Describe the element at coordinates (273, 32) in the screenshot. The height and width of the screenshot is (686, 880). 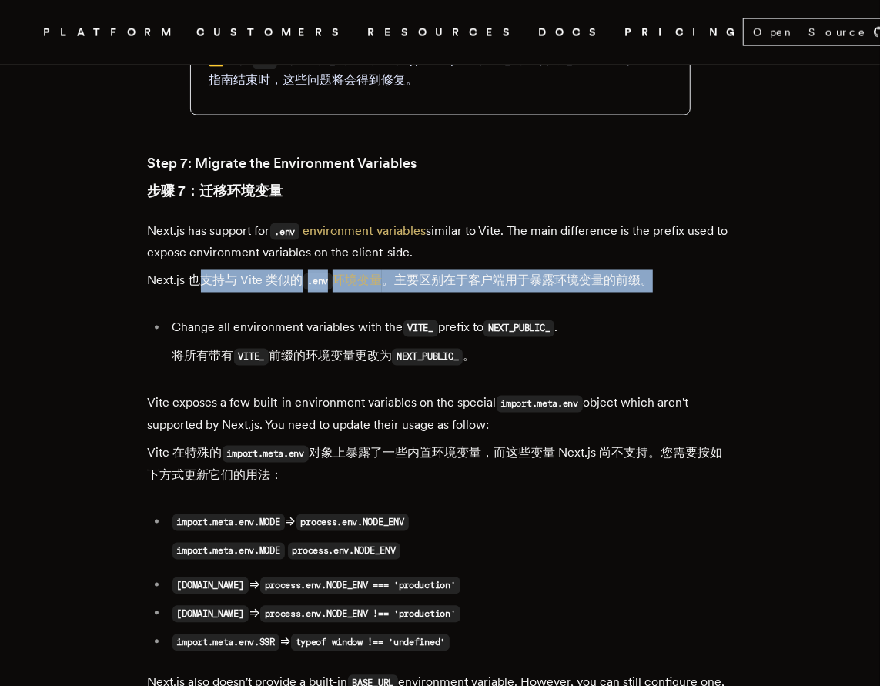
I see `a: CUSTOMERS` at that location.